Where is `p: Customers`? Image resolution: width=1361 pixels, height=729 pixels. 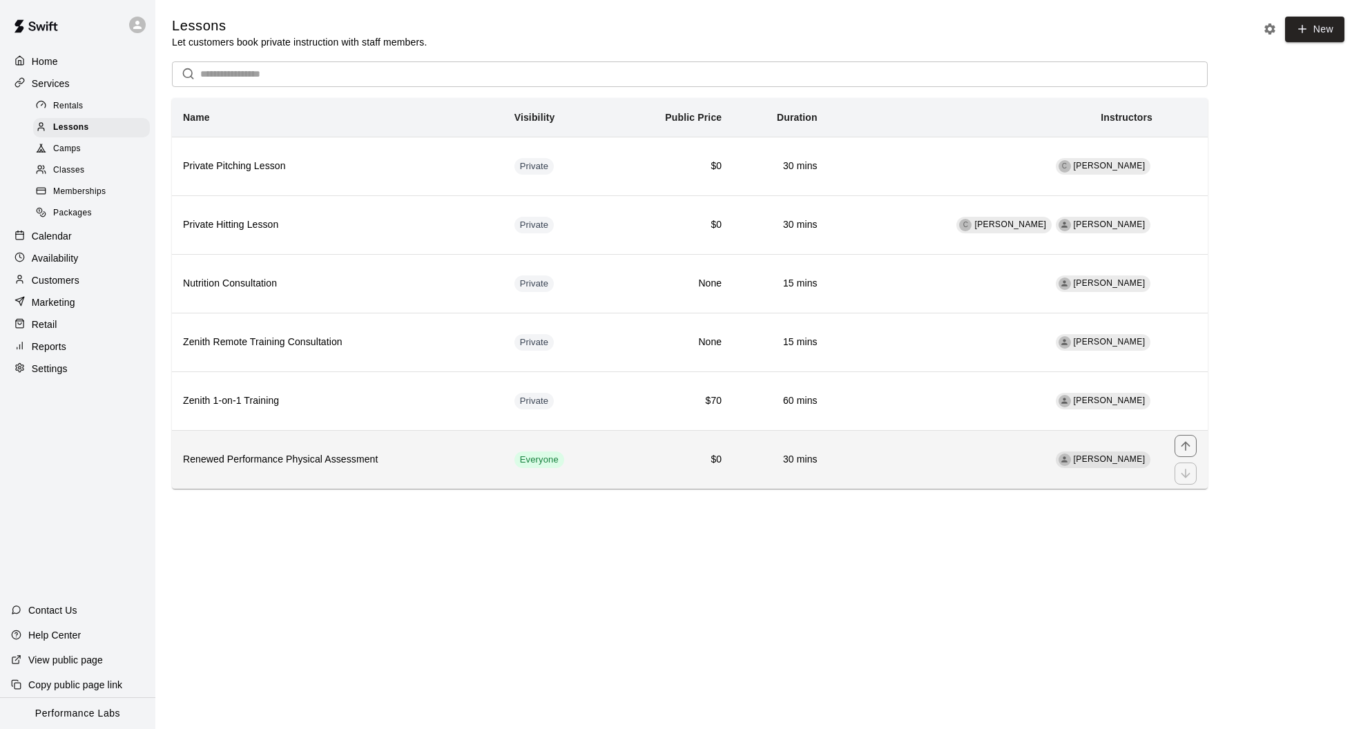
p: Customers is located at coordinates (55, 280).